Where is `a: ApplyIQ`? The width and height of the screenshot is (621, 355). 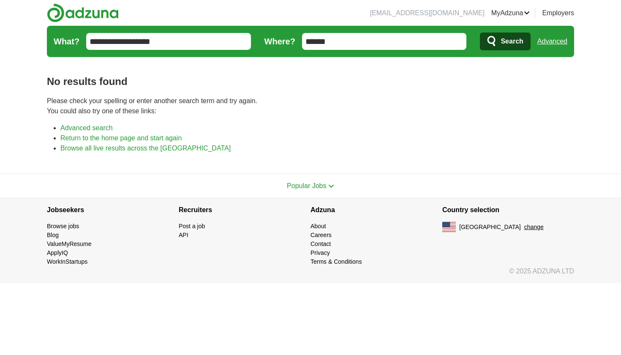
a: ApplyIQ is located at coordinates (57, 253).